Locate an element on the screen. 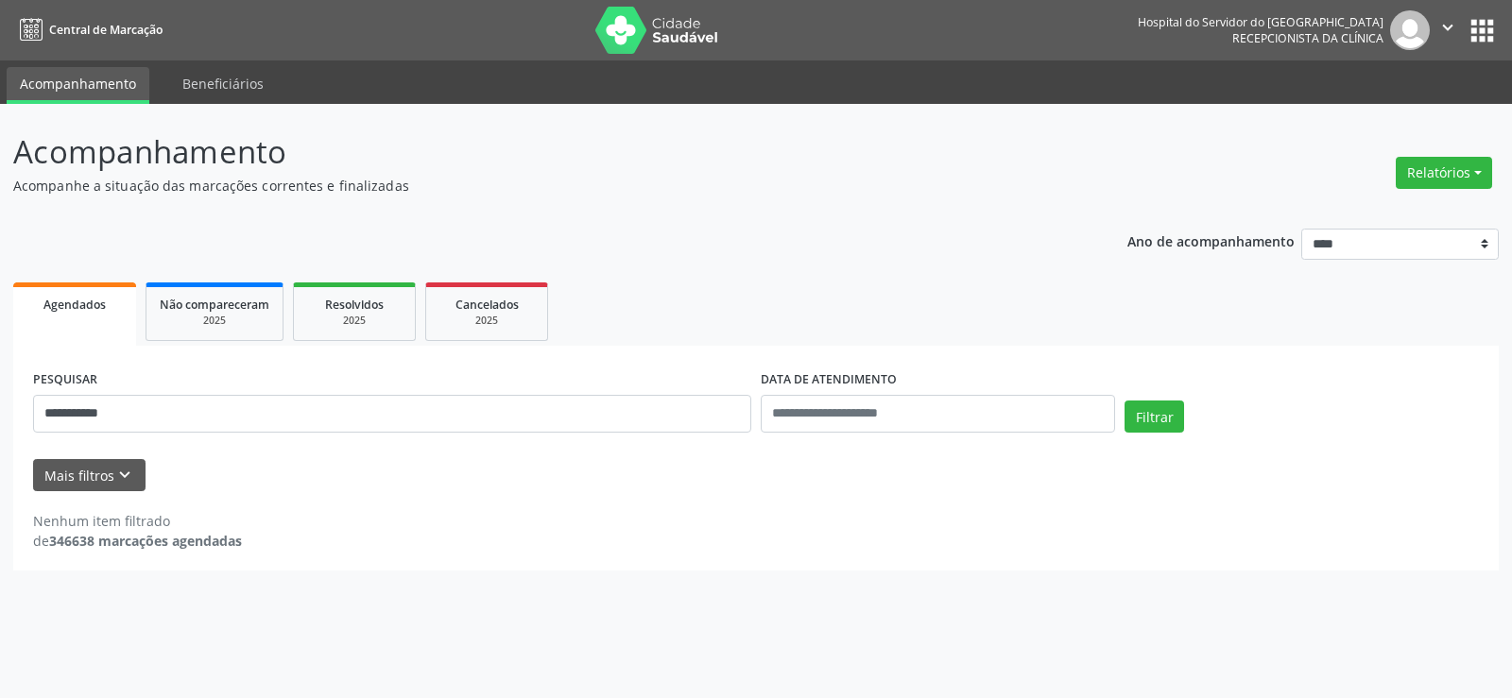 Image resolution: width=1512 pixels, height=698 pixels. img: img is located at coordinates (1410, 30).